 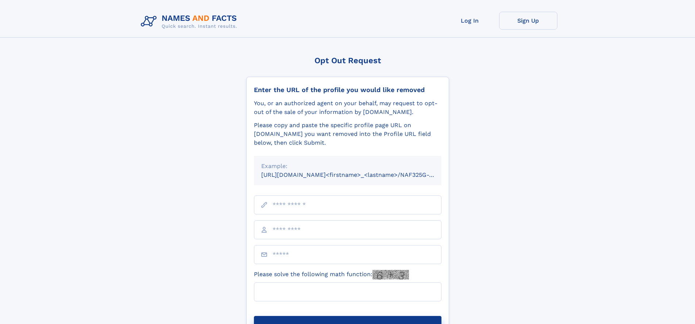 What do you see at coordinates (348, 108) in the screenshot?
I see `div: You, or an authorized agent on your behalf, may request to opt-out of the sale of your informatio...` at bounding box center [348, 108].